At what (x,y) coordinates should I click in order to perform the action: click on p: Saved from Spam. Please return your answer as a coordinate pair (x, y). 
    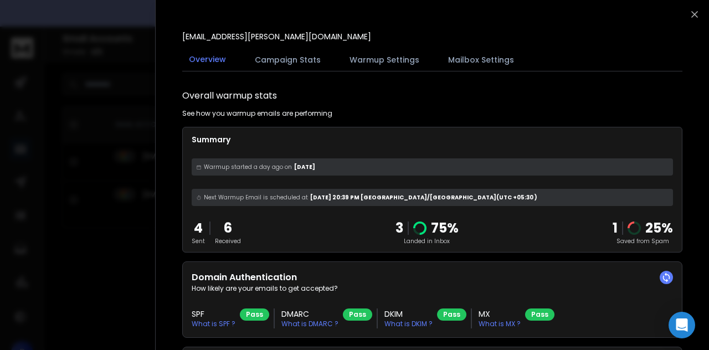
    Looking at the image, I should click on (643, 241).